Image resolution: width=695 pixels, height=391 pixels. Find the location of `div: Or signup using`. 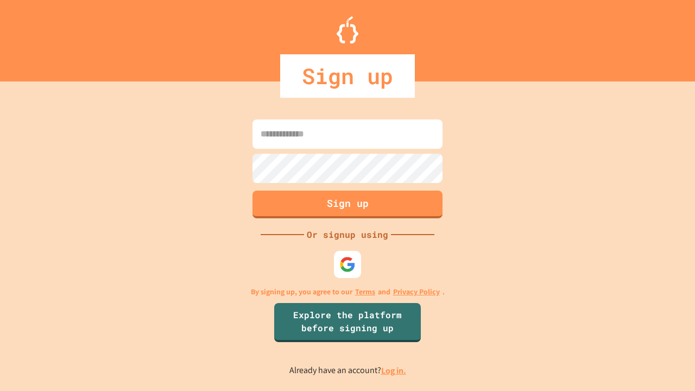

div: Or signup using is located at coordinates (347, 235).